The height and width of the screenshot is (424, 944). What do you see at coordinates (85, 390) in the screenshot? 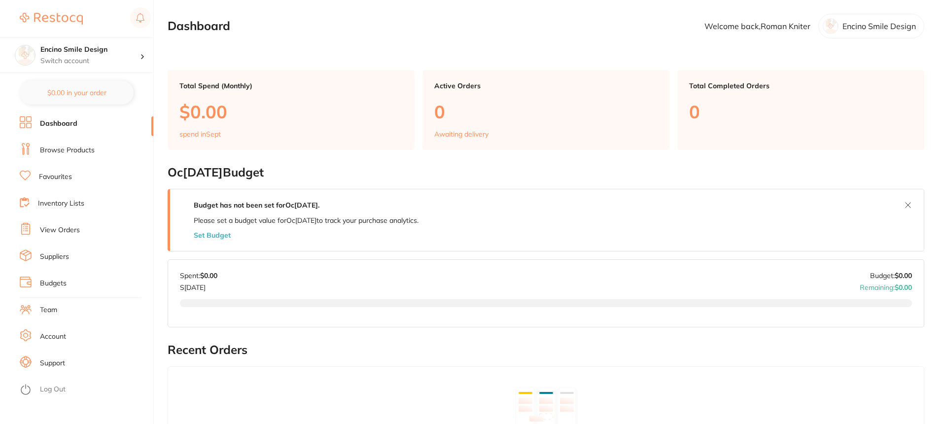
I see `button: Log Out` at bounding box center [85, 390].